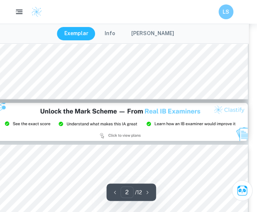 The height and width of the screenshot is (212, 257). Describe the element at coordinates (226, 12) in the screenshot. I see `button: LS` at that location.